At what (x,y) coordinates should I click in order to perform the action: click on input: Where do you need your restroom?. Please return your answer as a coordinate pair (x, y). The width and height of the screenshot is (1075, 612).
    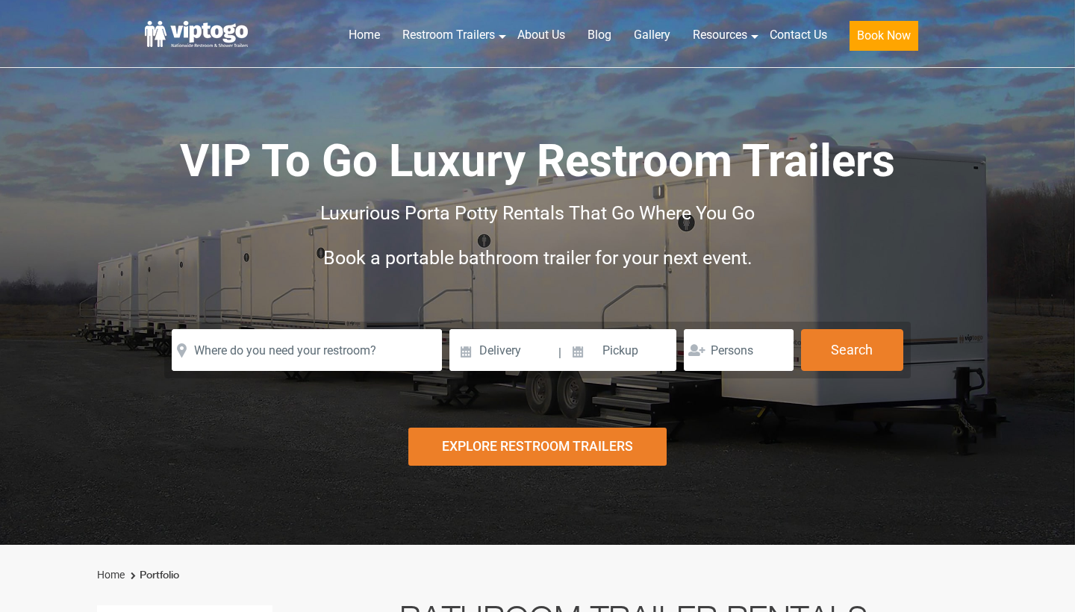
    Looking at the image, I should click on (307, 350).